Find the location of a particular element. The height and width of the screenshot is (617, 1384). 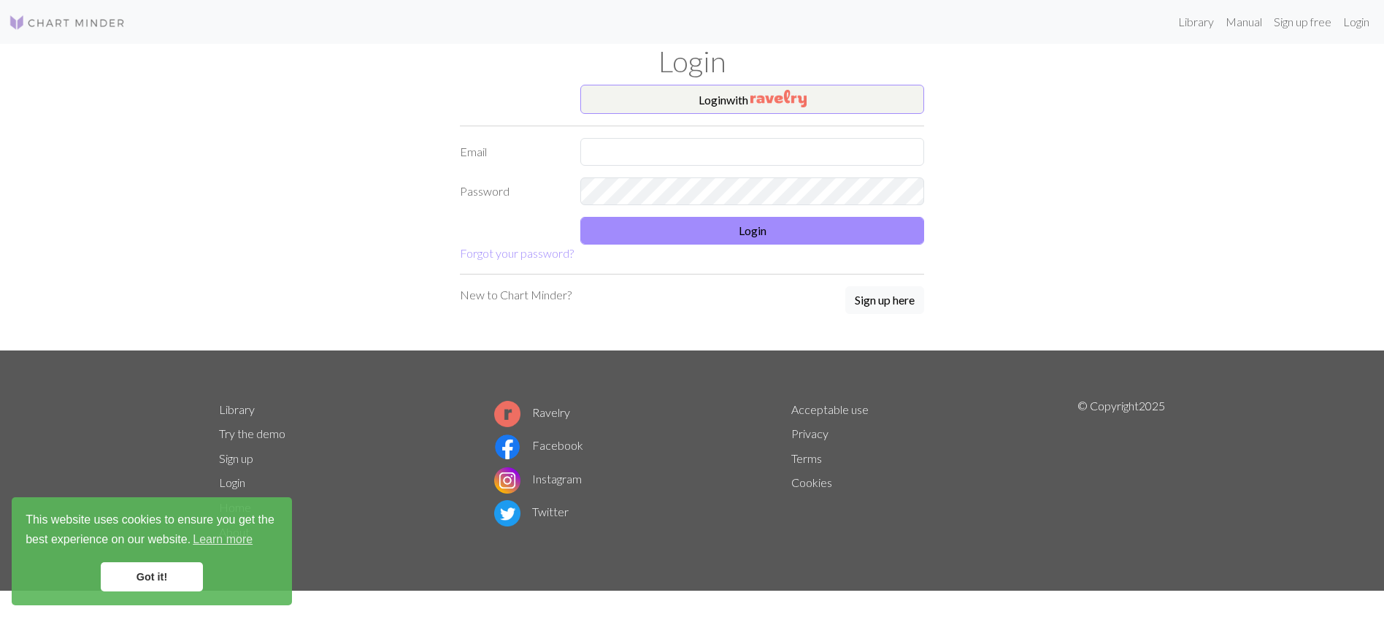

a: Instagram is located at coordinates (538, 478).